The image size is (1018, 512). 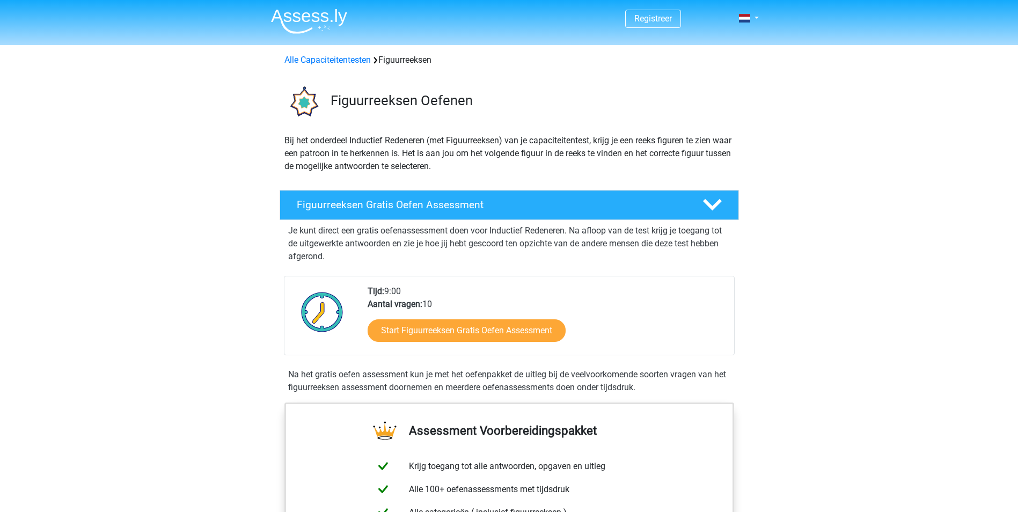 I want to click on p: Je kunt direct een gratis oefenassessment doen voor Inductief Redeneren. Na afloop van de test kr..., so click(x=509, y=244).